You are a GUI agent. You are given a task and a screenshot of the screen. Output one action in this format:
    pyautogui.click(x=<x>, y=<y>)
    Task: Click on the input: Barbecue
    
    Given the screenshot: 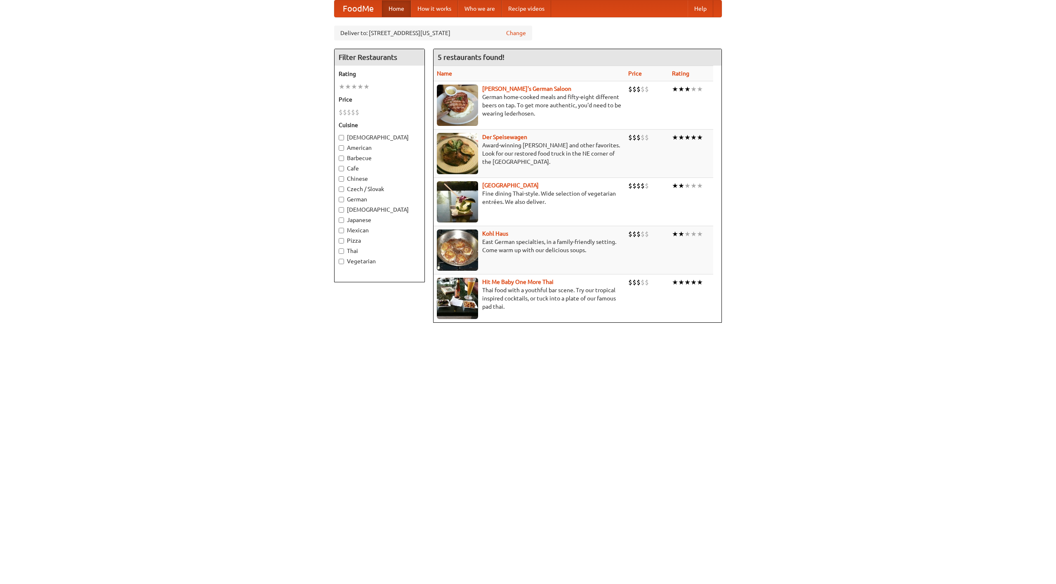 What is the action you would take?
    pyautogui.click(x=341, y=158)
    